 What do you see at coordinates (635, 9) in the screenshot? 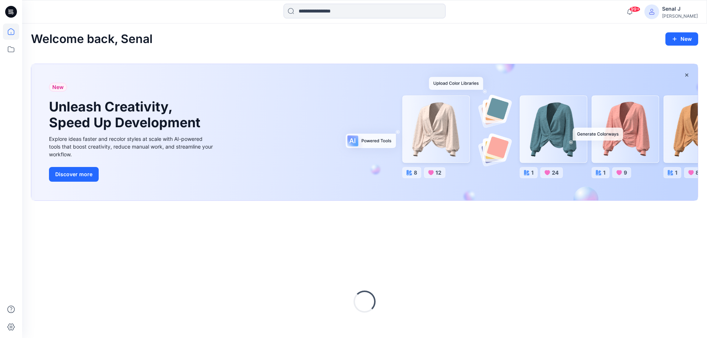
I see `span: 99+` at bounding box center [635, 9].